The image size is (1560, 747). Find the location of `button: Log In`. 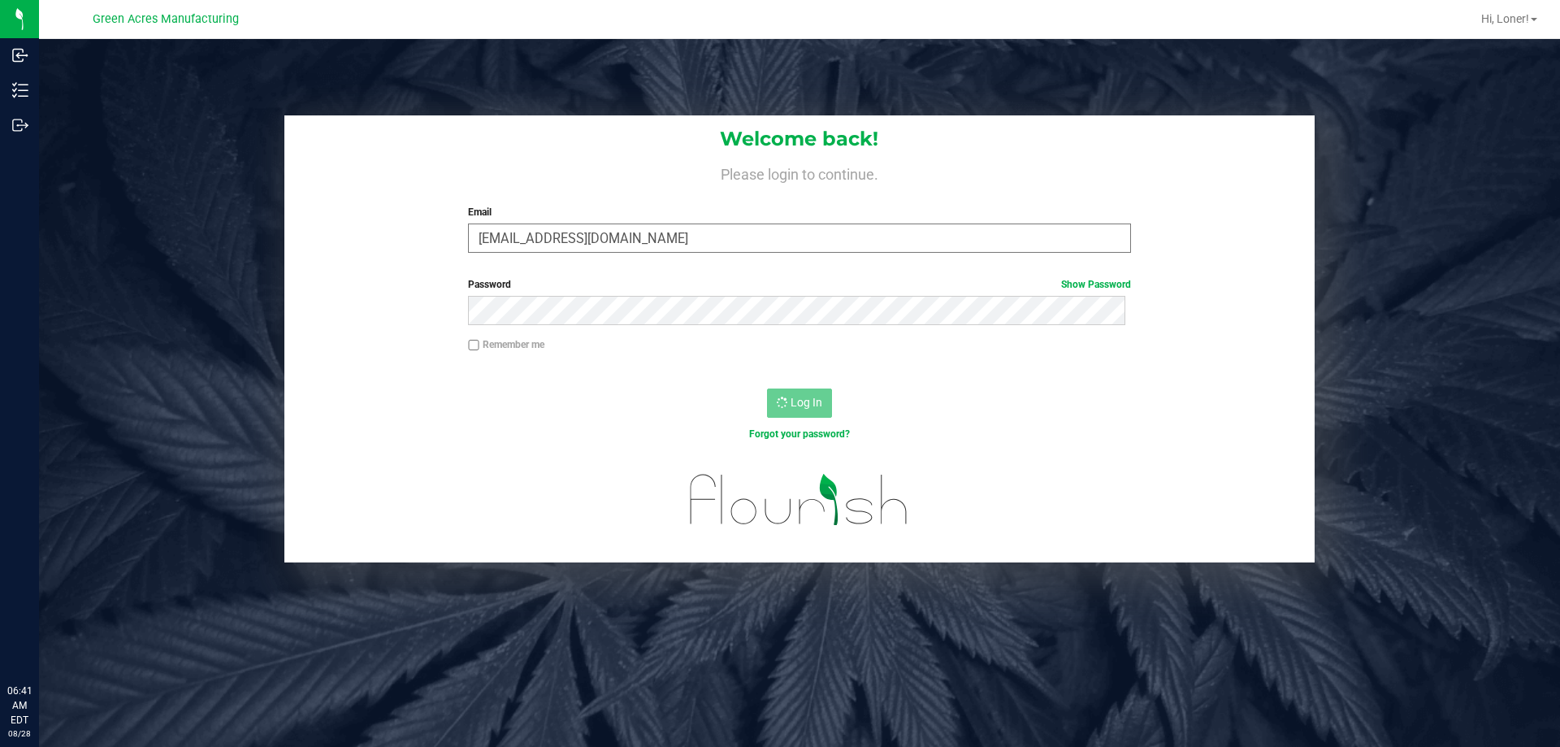

button: Log In is located at coordinates (800, 403).